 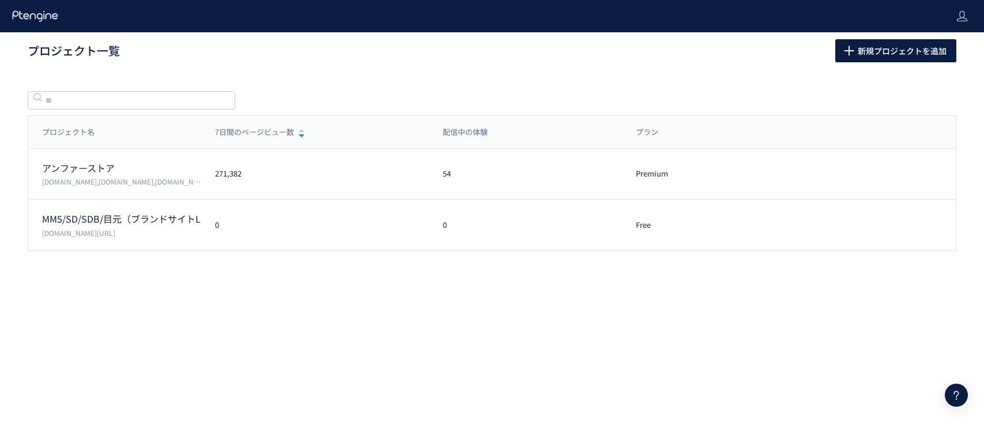 I want to click on div: Premium, so click(x=702, y=173).